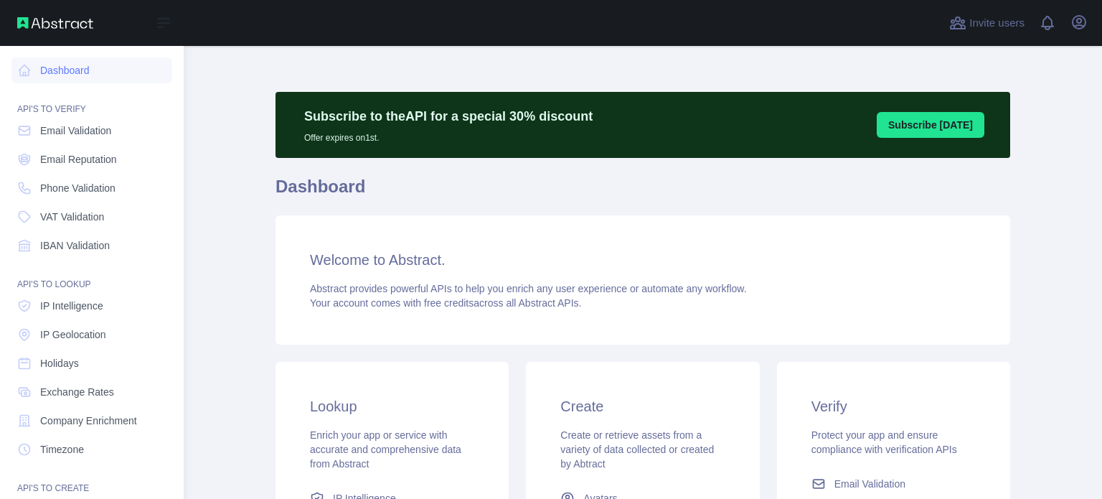 This screenshot has width=1102, height=499. I want to click on span: free credits, so click(448, 303).